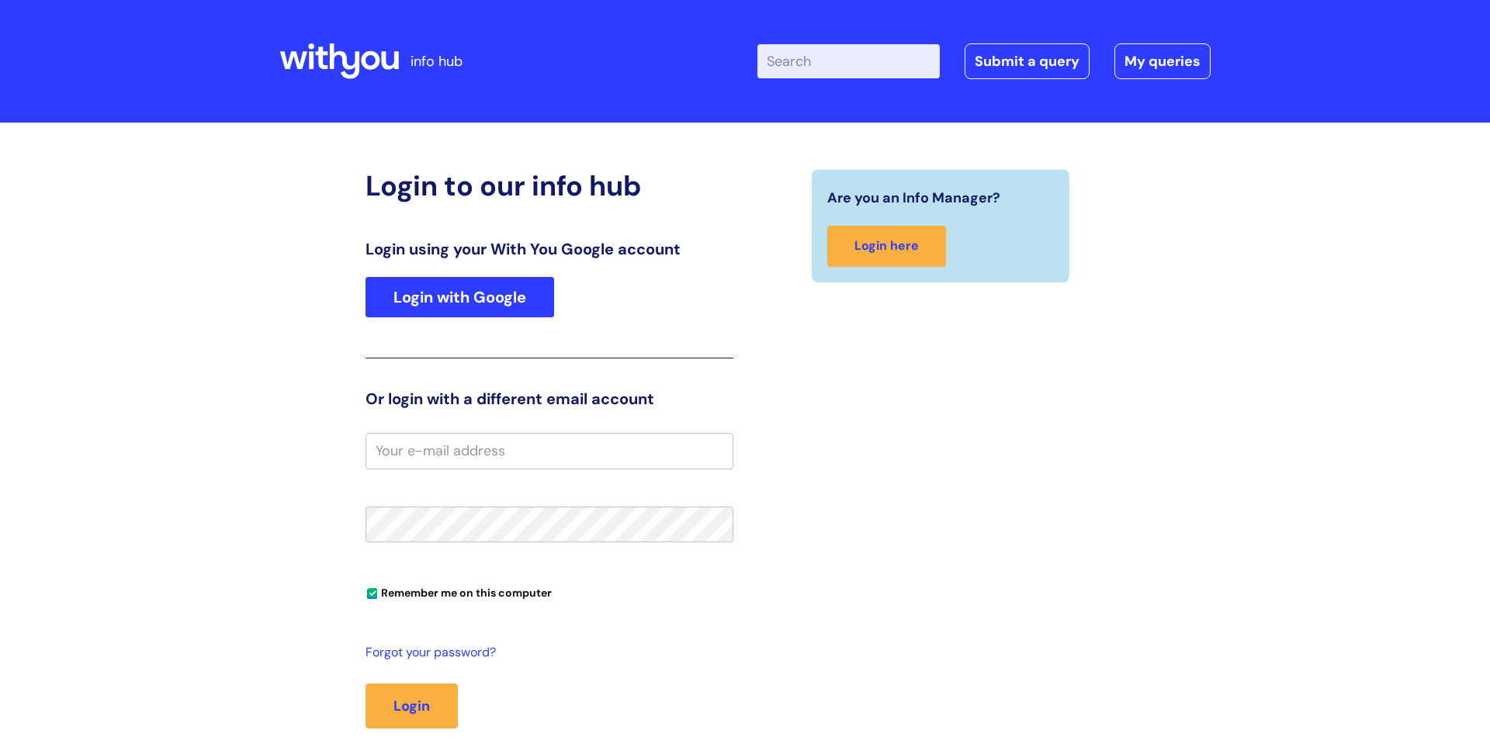 Image resolution: width=1490 pixels, height=744 pixels. Describe the element at coordinates (550, 249) in the screenshot. I see `h3: Login using your With You Google account` at that location.